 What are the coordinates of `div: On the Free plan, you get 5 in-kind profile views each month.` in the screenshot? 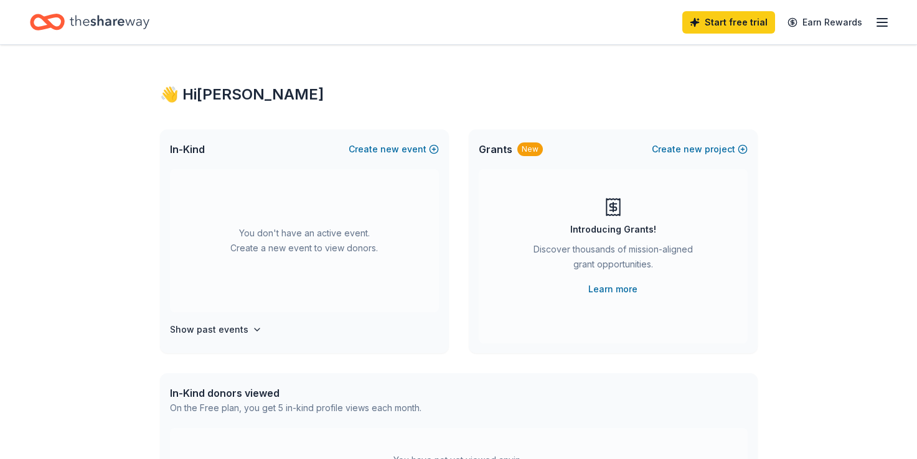 It's located at (296, 408).